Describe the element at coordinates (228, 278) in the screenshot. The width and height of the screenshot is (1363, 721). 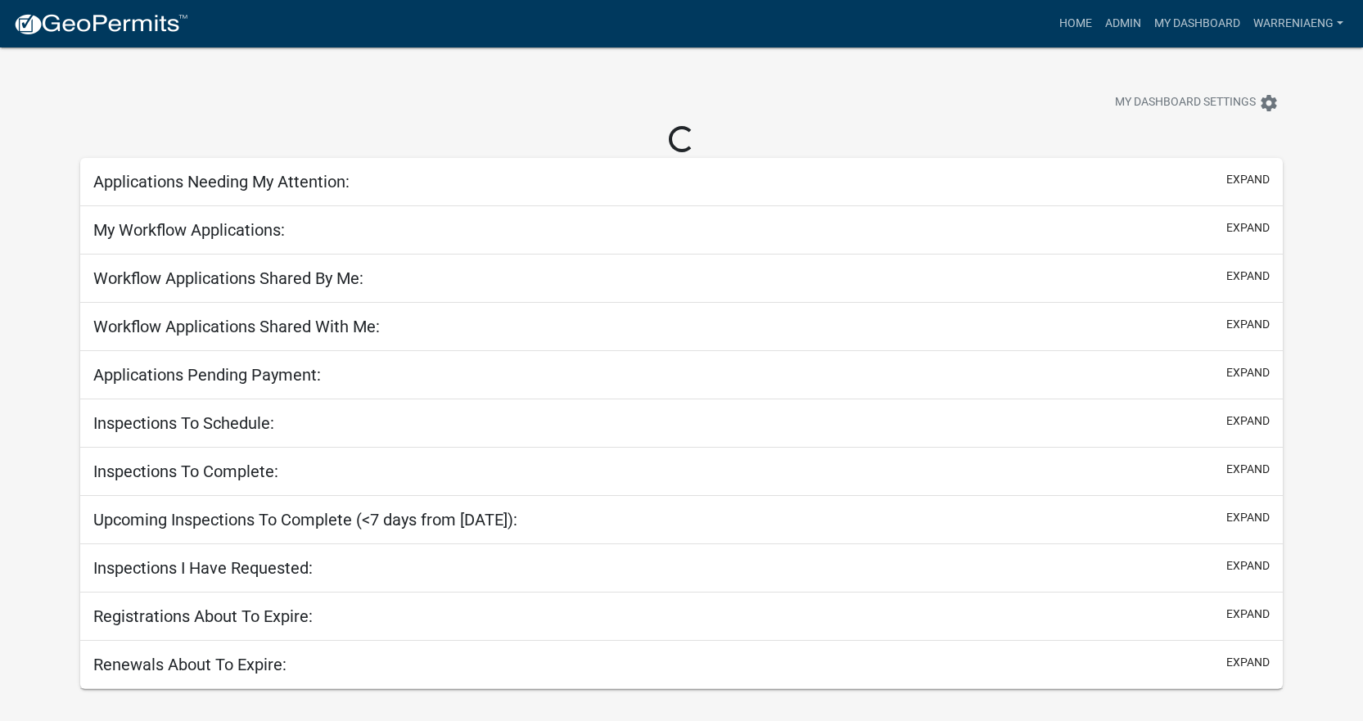
I see `h5: Workflow Applications Shared By Me:` at that location.